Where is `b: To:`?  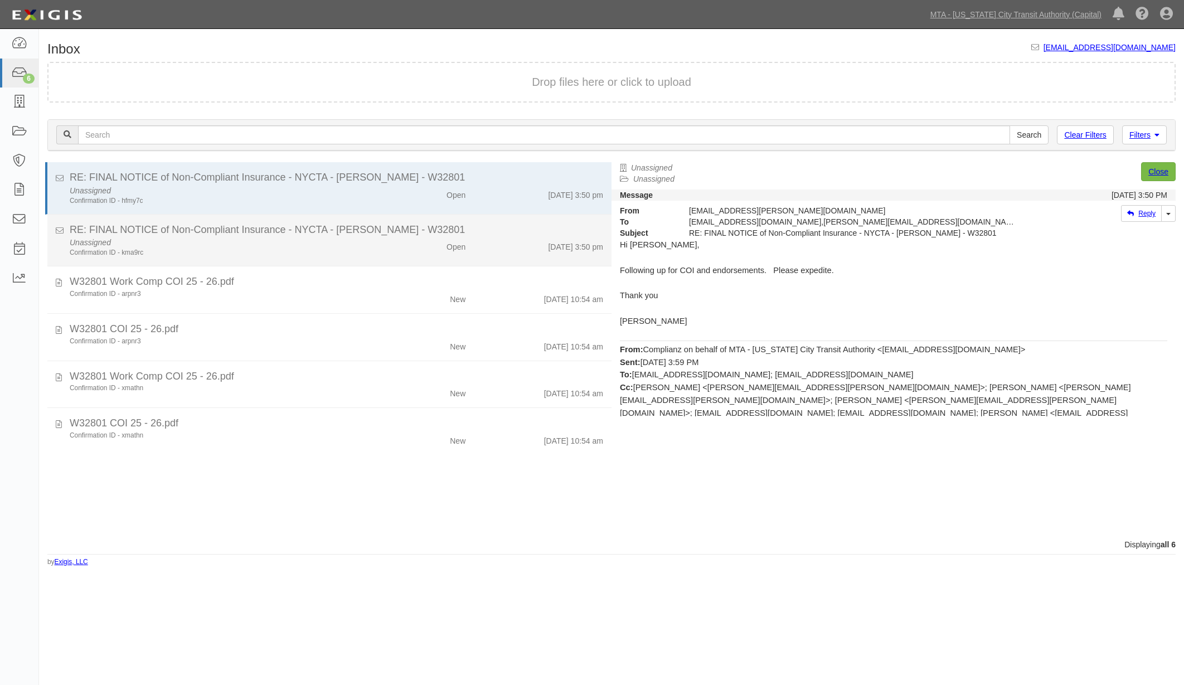 b: To: is located at coordinates (626, 375).